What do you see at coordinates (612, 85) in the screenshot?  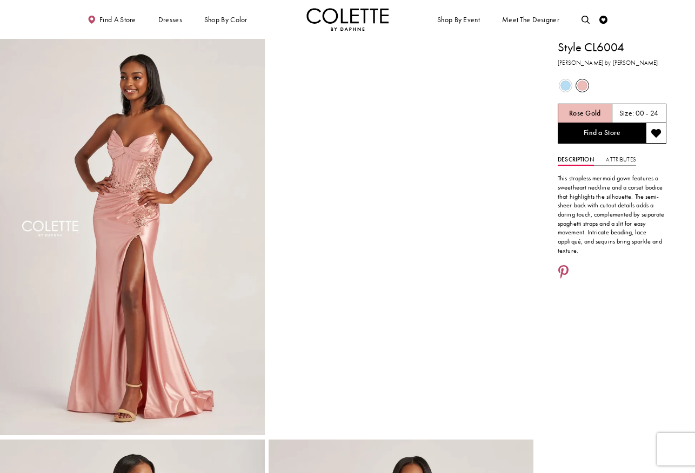 I see `div: Product color controls state depends on size chosen` at bounding box center [612, 85].